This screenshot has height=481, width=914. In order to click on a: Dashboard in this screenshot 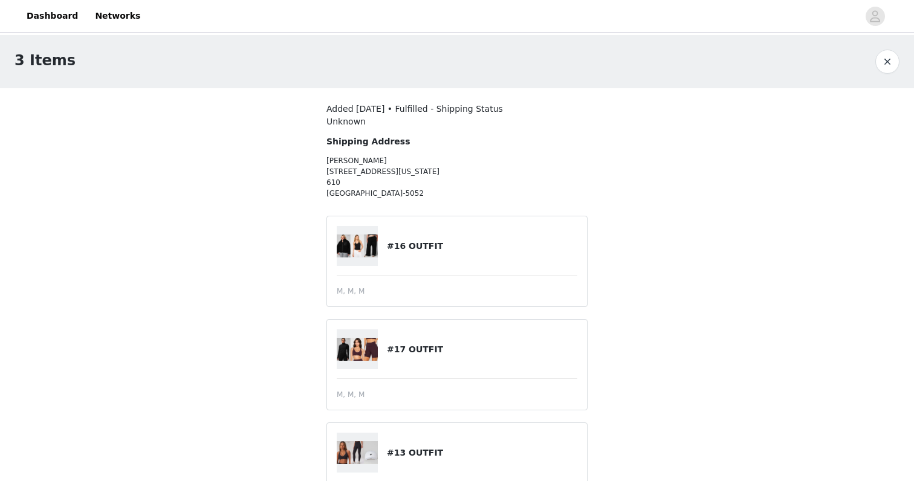, I will do `click(52, 16)`.